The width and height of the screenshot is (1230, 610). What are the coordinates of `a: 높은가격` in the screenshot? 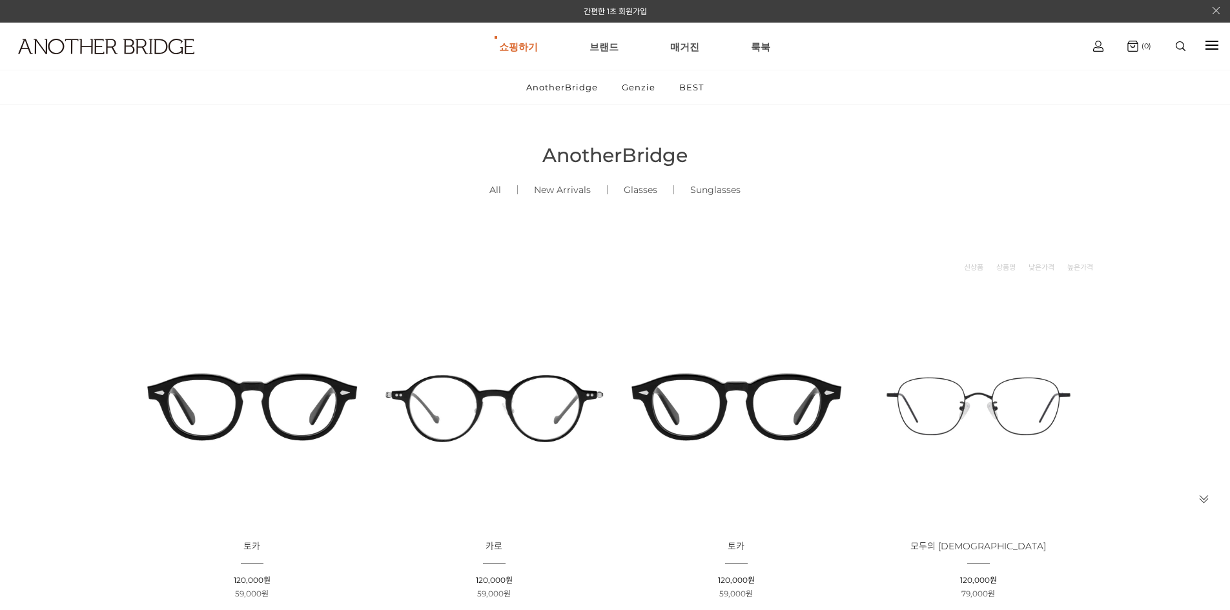 It's located at (1080, 267).